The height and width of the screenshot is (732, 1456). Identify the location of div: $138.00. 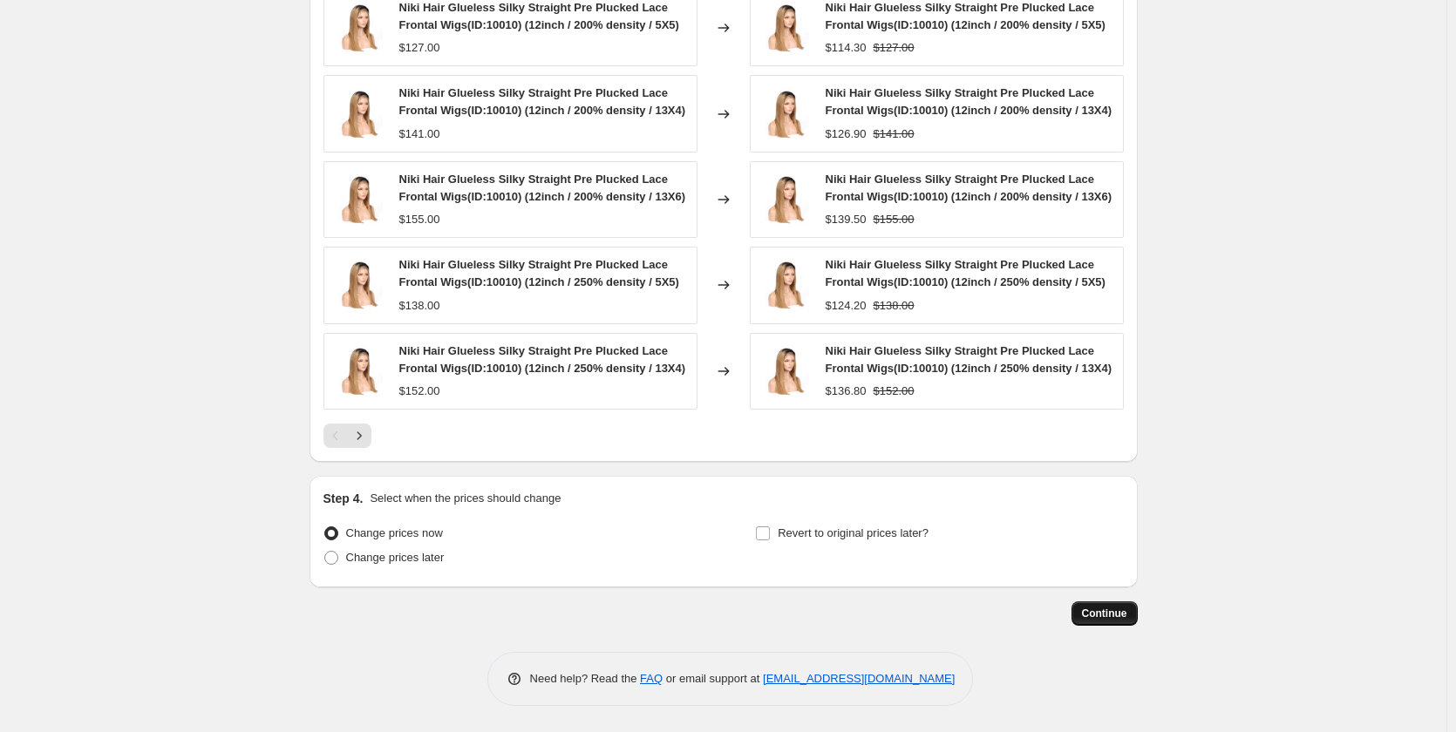
(419, 306).